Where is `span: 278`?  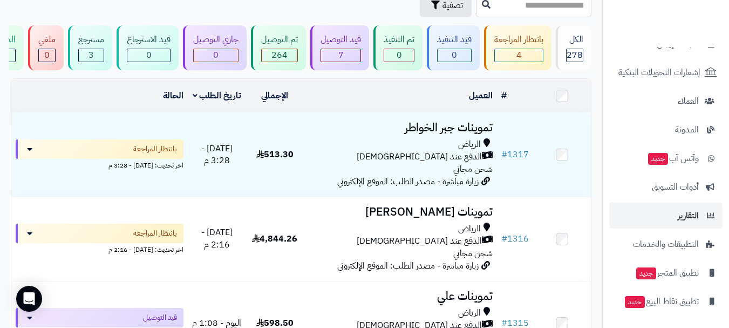 span: 278 is located at coordinates (575, 55).